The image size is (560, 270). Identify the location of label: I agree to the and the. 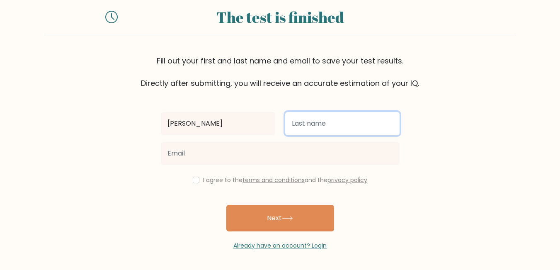
(285, 180).